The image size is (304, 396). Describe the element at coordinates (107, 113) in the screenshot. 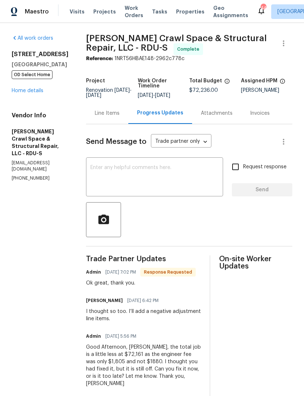

I see `div: Line Items` at that location.